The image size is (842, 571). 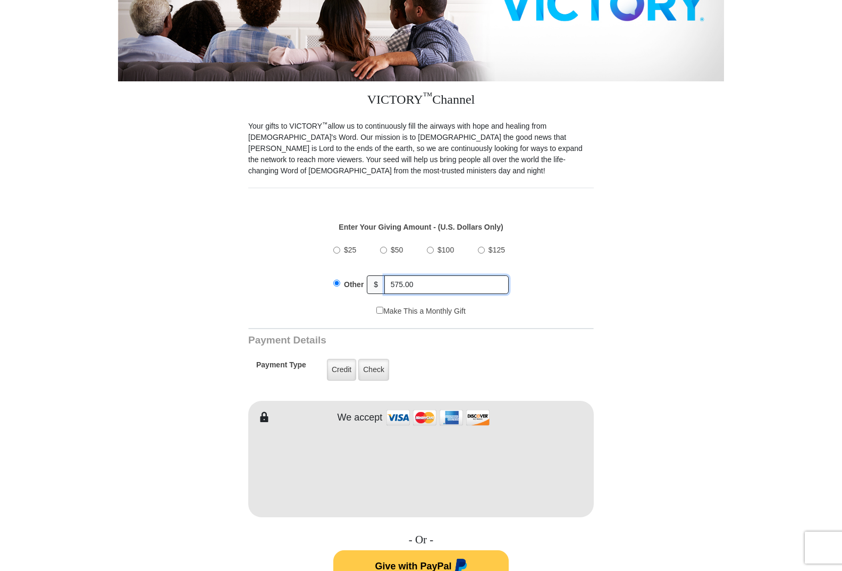 What do you see at coordinates (374, 369) in the screenshot?
I see `label: Check` at bounding box center [374, 369].